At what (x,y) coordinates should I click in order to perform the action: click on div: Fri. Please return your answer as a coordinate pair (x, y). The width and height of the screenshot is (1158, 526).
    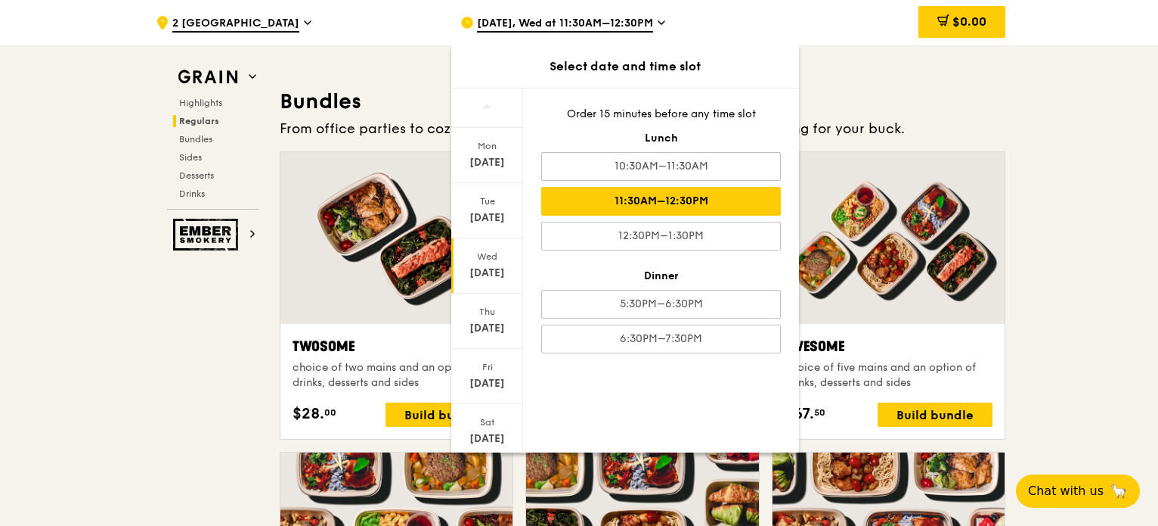
    Looking at the image, I should click on (487, 367).